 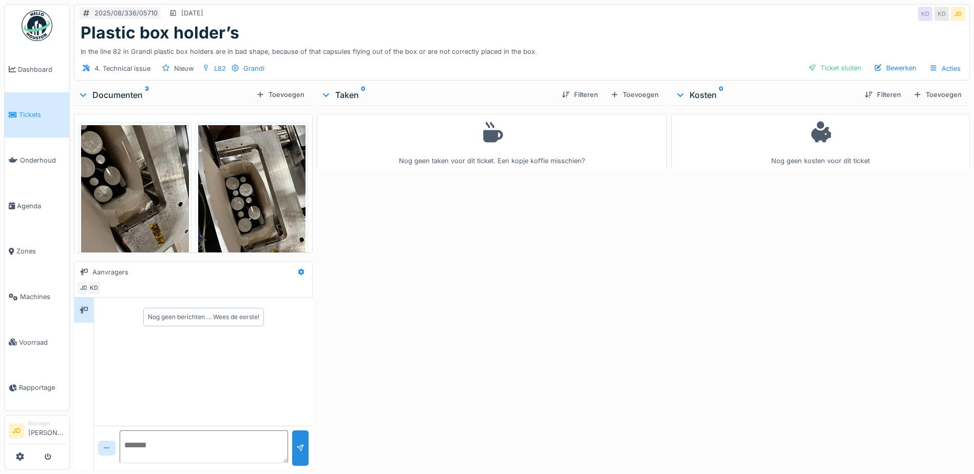 What do you see at coordinates (37, 252) in the screenshot?
I see `a: Zones` at bounding box center [37, 252].